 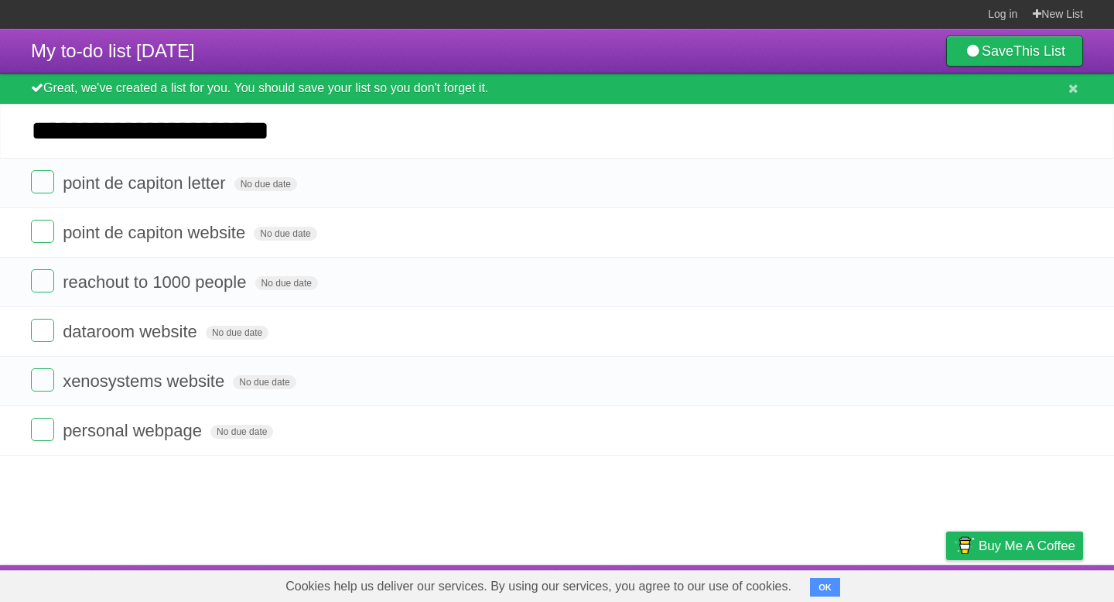 I want to click on button: OK, so click(x=825, y=587).